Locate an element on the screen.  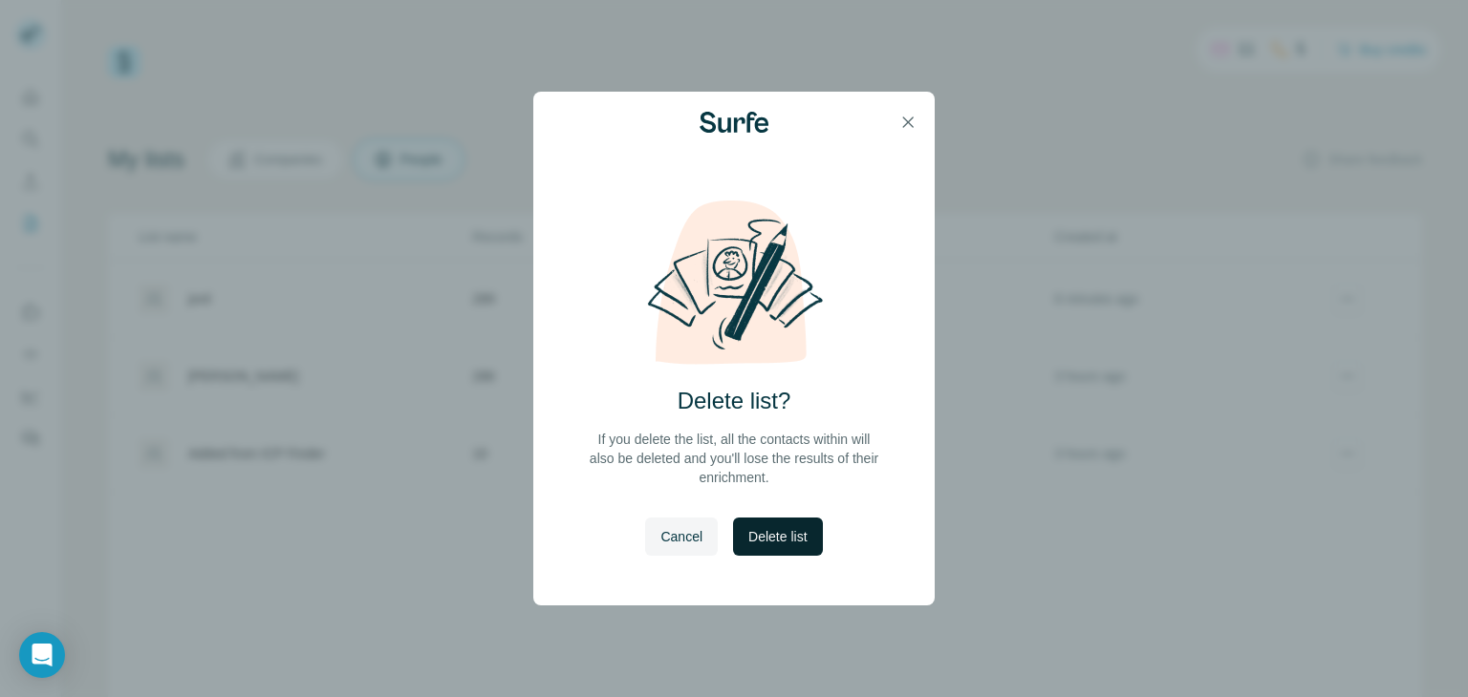
span: Cancel is located at coordinates (681, 537).